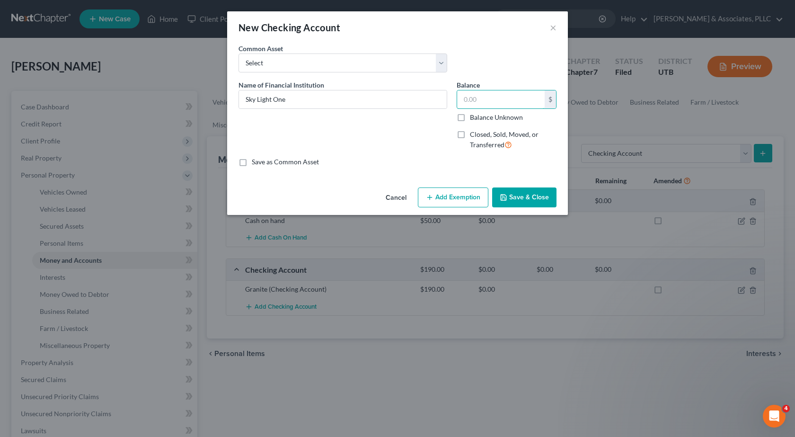 This screenshot has width=795, height=437. Describe the element at coordinates (501, 99) in the screenshot. I see `input: 0.00` at that location.